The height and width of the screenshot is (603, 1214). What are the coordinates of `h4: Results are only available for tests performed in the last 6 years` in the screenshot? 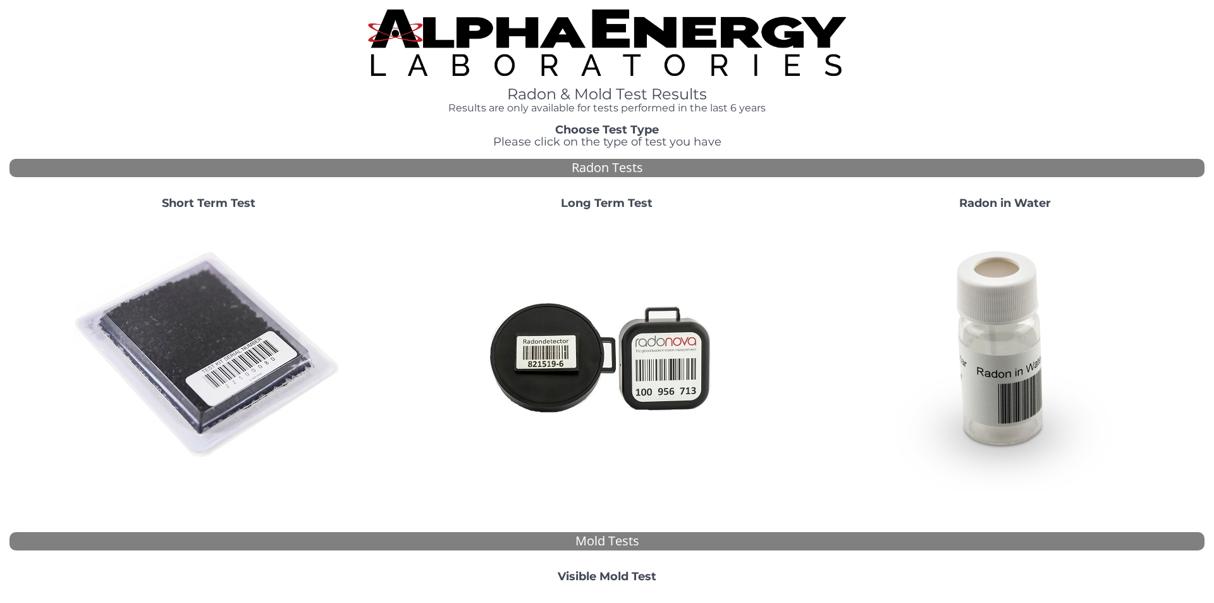 It's located at (607, 108).